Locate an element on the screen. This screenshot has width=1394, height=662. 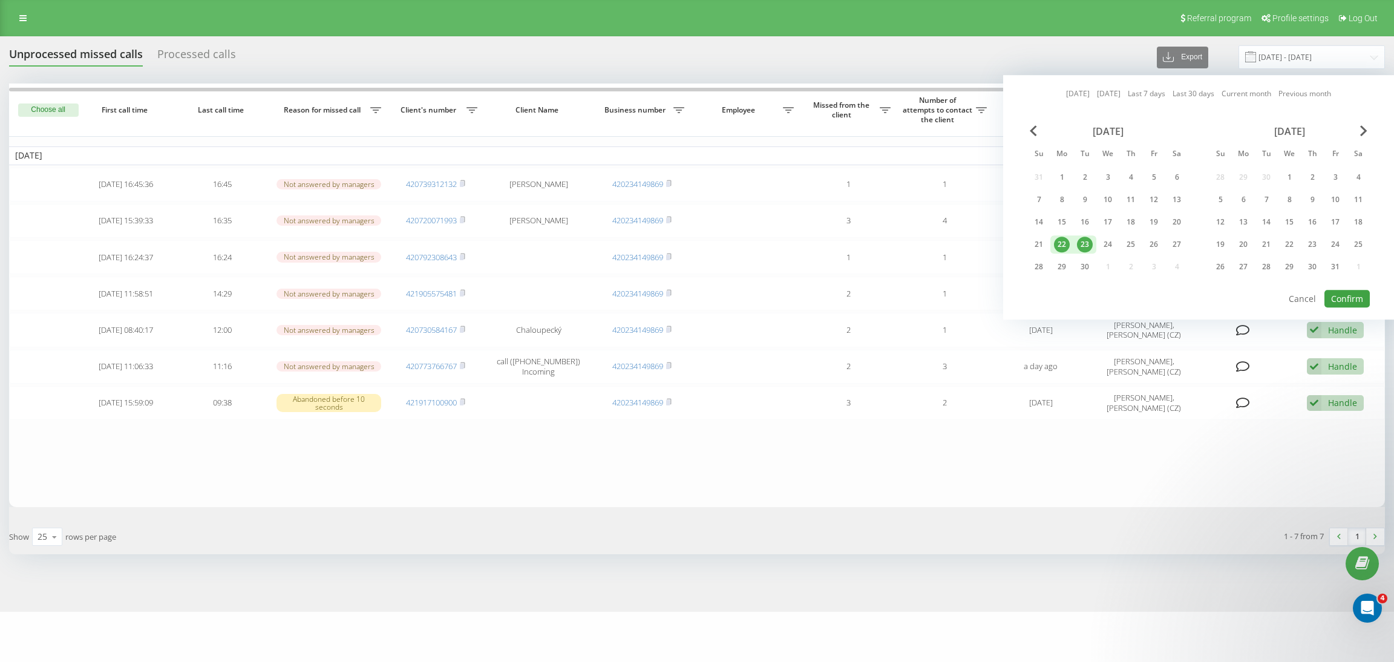
div: Wed Oct 29, 2025 is located at coordinates (1289, 267).